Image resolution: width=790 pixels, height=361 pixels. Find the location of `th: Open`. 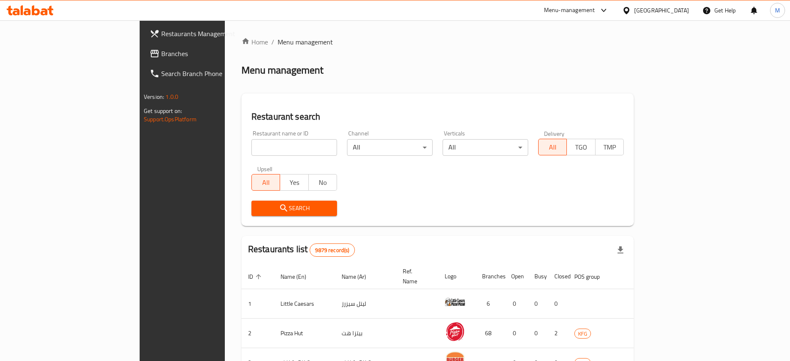

th: Open is located at coordinates (516, 276).